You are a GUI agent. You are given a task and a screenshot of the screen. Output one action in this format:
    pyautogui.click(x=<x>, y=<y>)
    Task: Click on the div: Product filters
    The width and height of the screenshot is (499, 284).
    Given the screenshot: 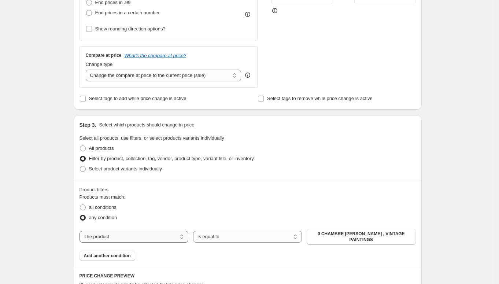 What is the action you would take?
    pyautogui.click(x=248, y=190)
    